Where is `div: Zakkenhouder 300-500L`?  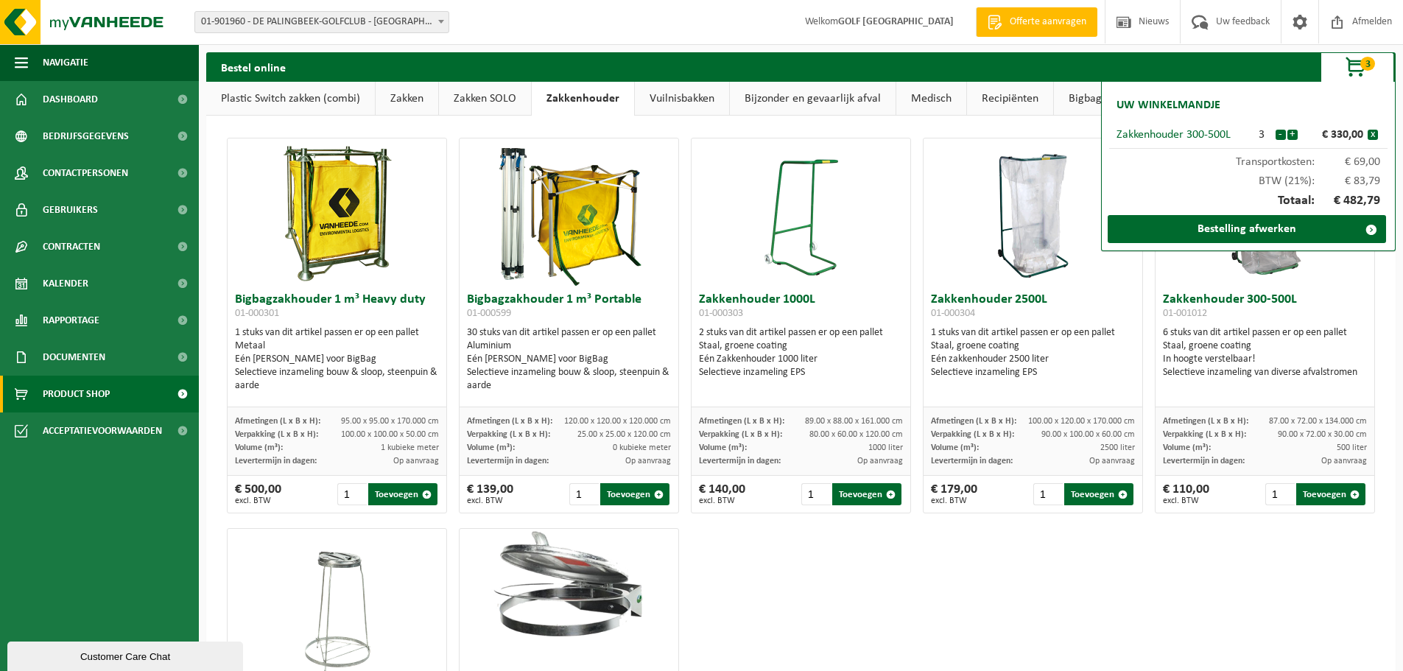
div: Zakkenhouder 300-500L is located at coordinates (1182, 135).